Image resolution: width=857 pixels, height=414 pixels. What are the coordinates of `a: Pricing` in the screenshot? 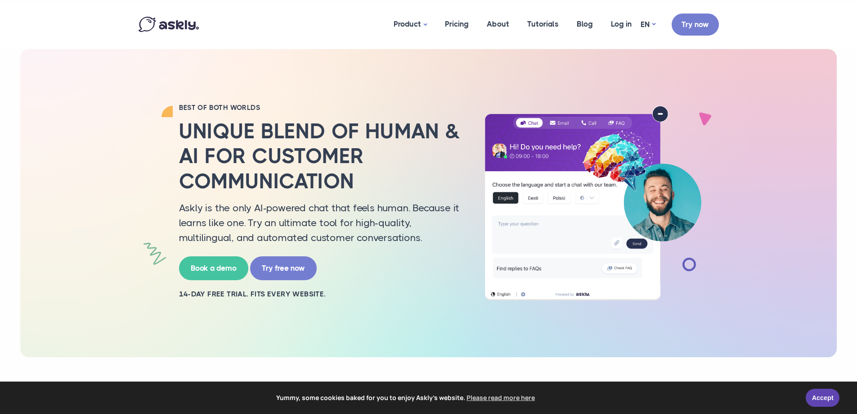 It's located at (457, 24).